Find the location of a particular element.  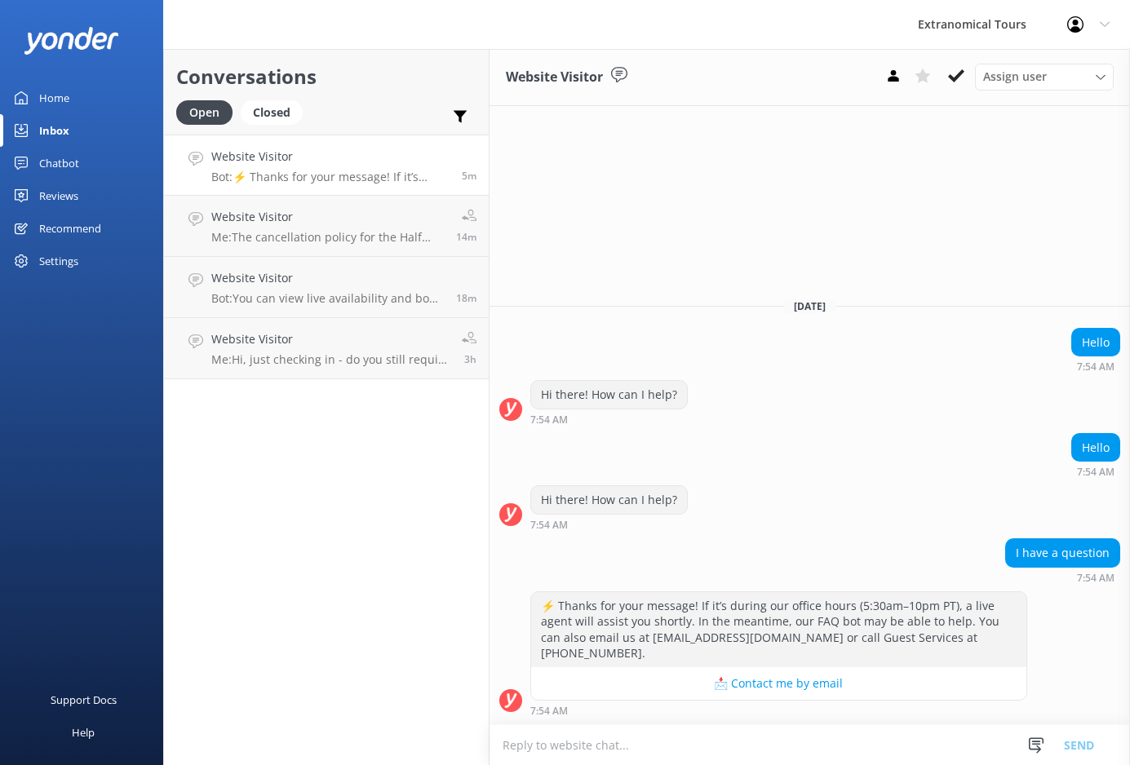

div: Open is located at coordinates (204, 113).